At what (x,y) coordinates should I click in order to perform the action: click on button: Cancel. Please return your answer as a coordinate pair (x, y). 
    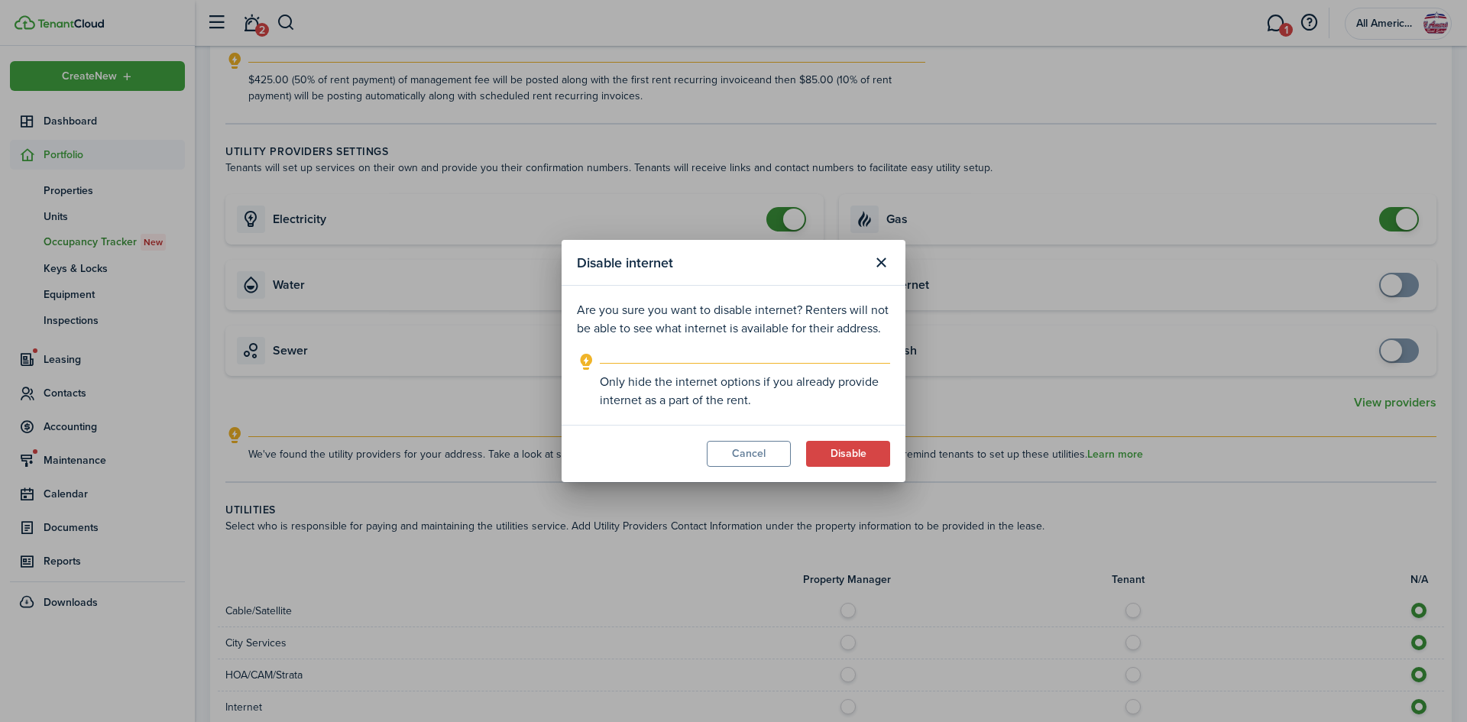
    Looking at the image, I should click on (749, 454).